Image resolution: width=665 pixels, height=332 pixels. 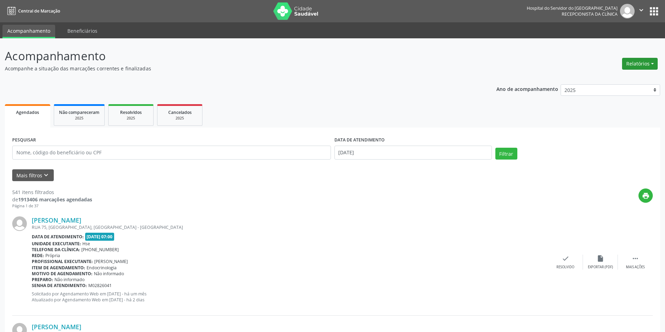 What do you see at coordinates (102, 268) in the screenshot?
I see `span: Endocrinologia` at bounding box center [102, 268].